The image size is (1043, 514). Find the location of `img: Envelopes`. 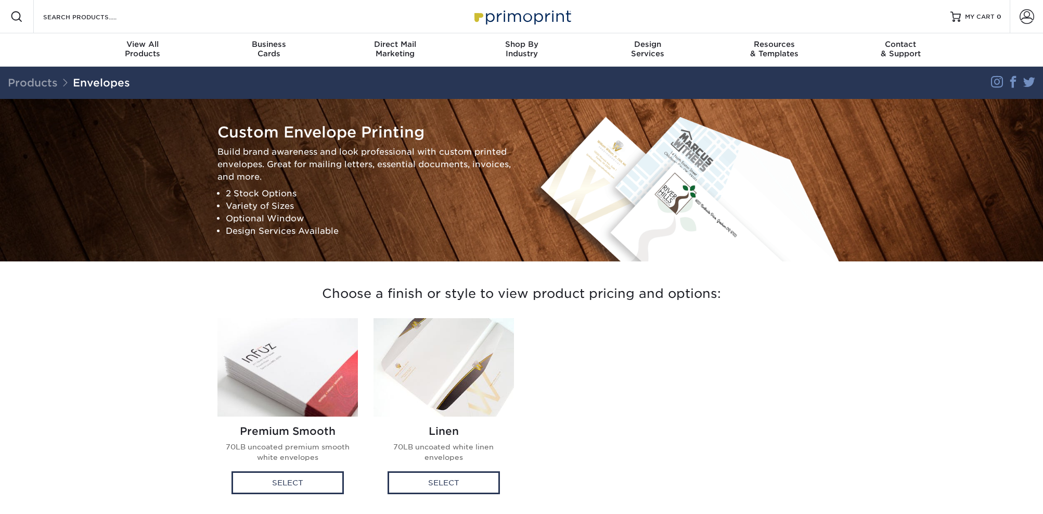

img: Envelopes is located at coordinates (686, 186).